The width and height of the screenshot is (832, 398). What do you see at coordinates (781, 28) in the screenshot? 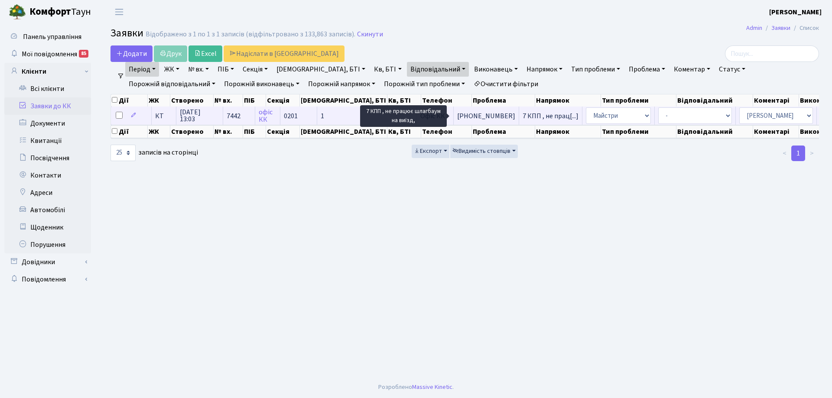
I see `a: Заявки` at bounding box center [781, 28].